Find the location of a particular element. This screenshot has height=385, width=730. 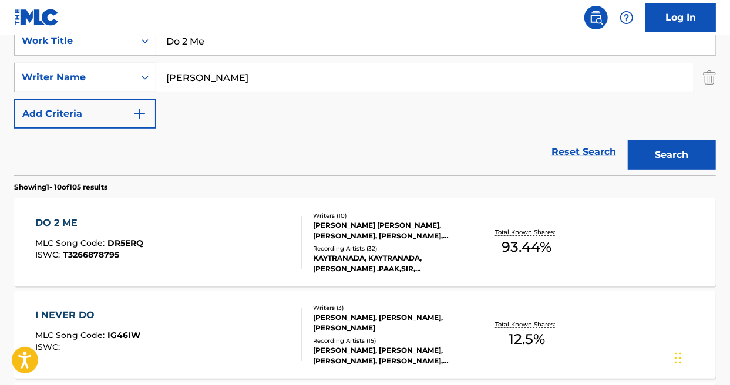

div: Writers ( 10 ) is located at coordinates (391, 216).